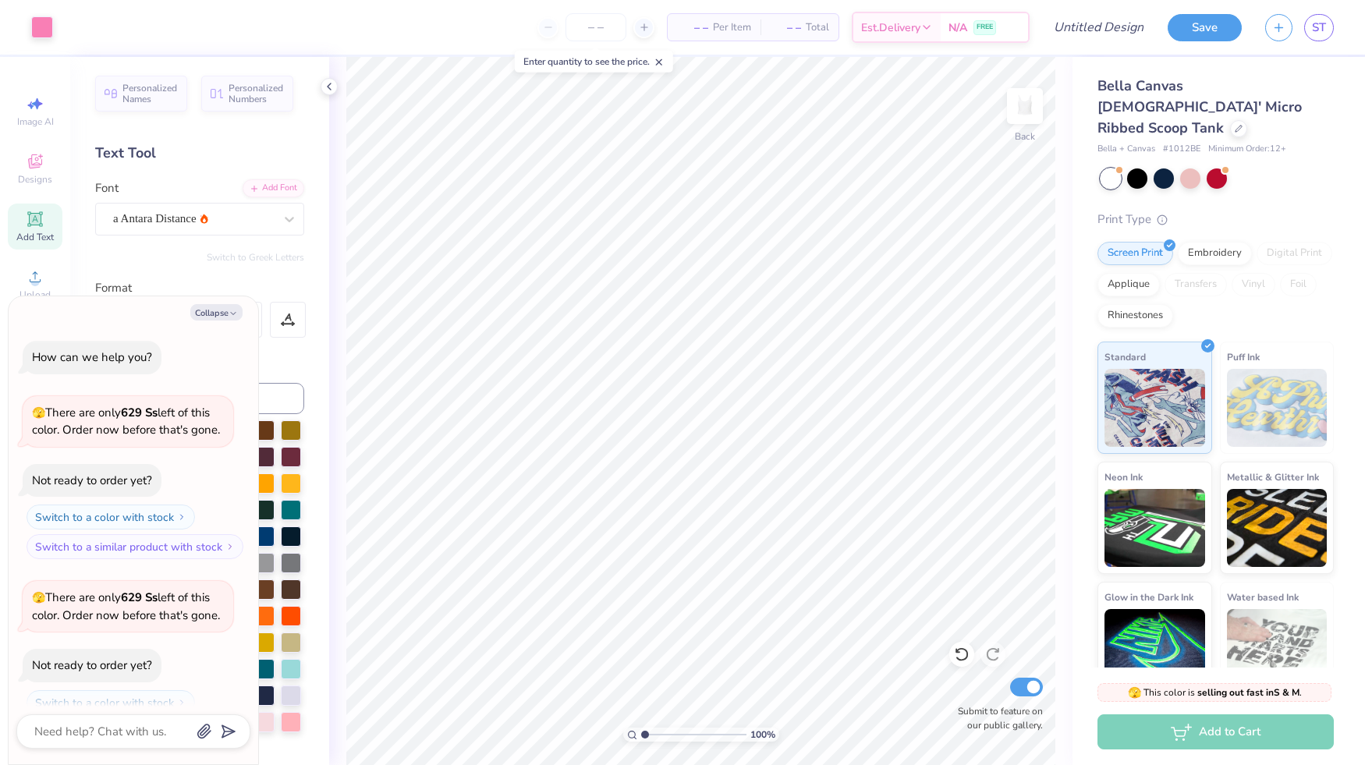  What do you see at coordinates (1149, 597) in the screenshot?
I see `span: Glow in the Dark Ink` at bounding box center [1149, 597].